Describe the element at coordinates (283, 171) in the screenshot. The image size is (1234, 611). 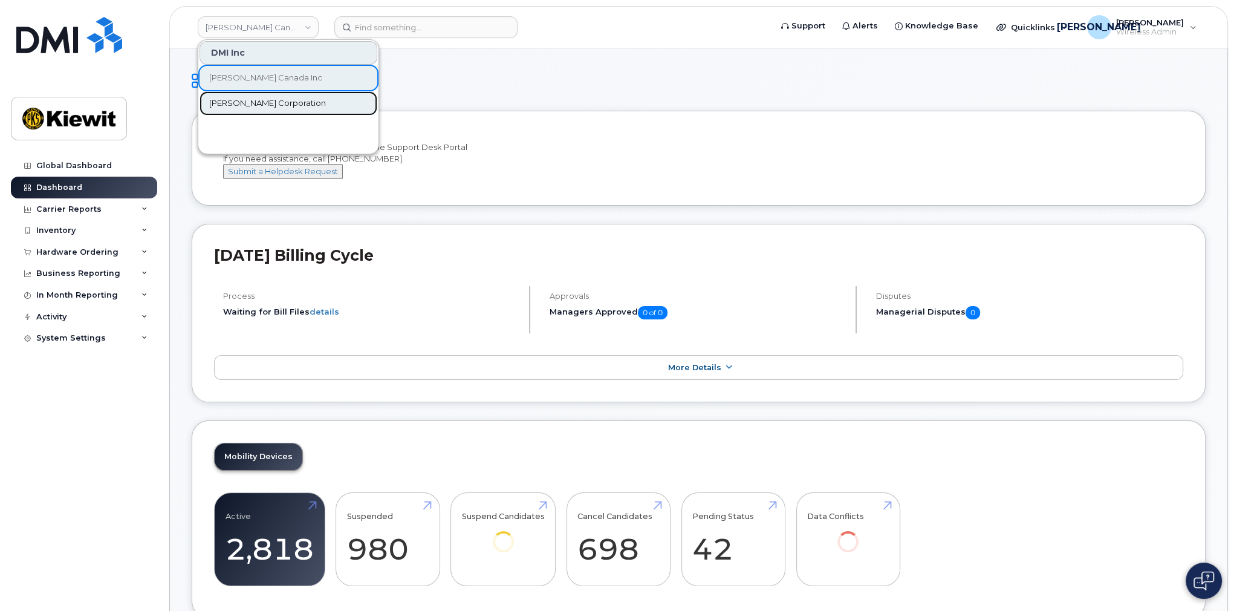
I see `button: Submit a Helpdesk Request` at that location.